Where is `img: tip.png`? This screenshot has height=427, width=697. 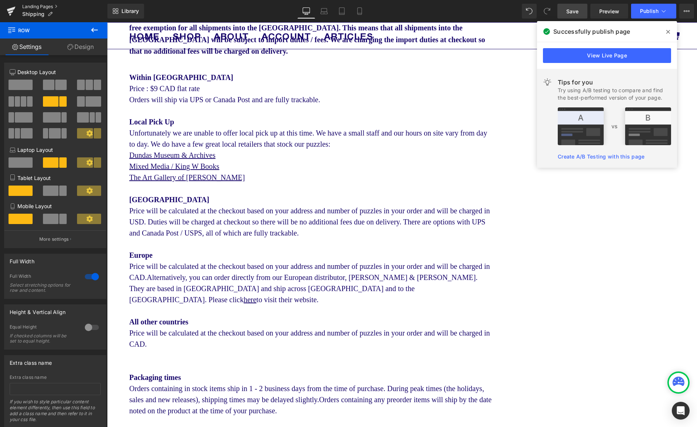 img: tip.png is located at coordinates (615, 126).